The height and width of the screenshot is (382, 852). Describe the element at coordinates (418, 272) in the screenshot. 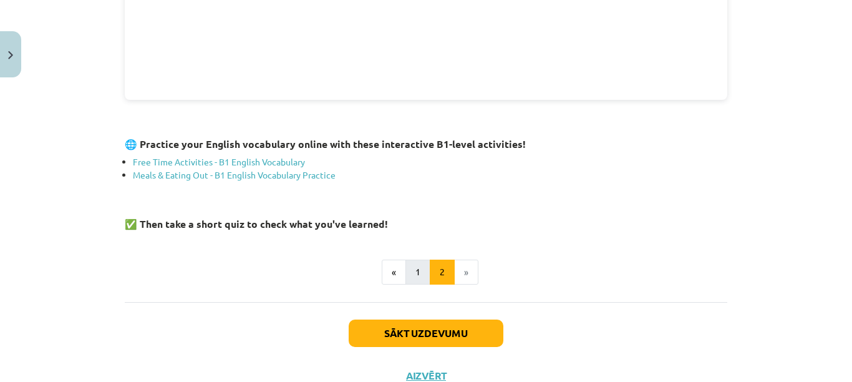

I see `button: 1` at that location.